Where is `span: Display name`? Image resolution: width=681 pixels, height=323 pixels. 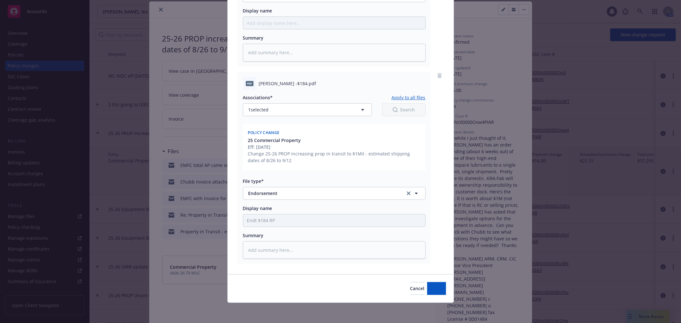 span: Display name is located at coordinates (258, 208).